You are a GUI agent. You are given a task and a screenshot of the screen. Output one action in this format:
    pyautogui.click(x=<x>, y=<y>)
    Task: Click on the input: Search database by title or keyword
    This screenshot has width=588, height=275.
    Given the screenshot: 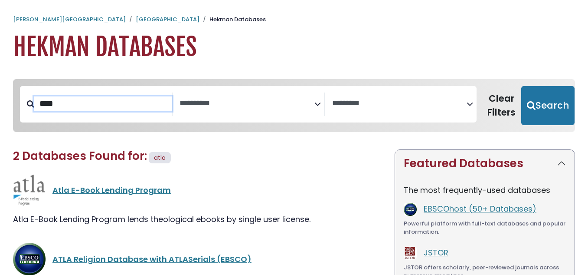 What is the action you would take?
    pyautogui.click(x=103, y=103)
    